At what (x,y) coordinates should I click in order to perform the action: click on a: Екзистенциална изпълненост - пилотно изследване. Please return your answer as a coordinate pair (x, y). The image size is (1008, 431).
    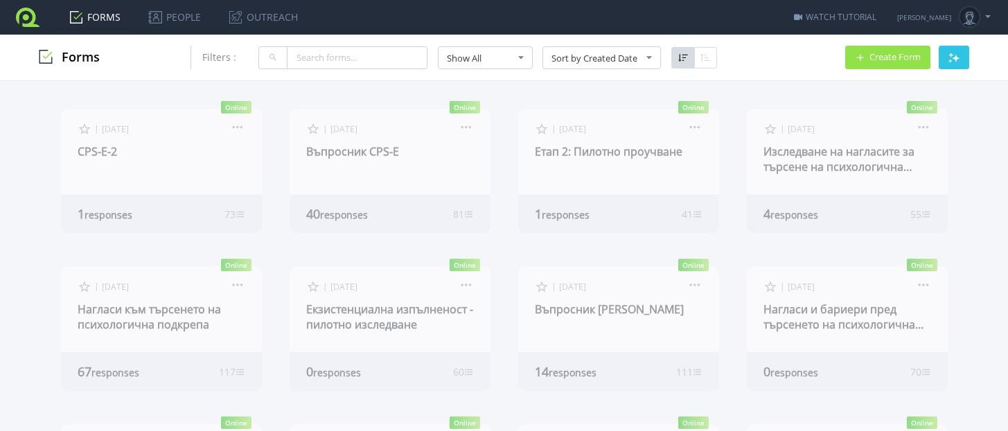
    Looking at the image, I should click on (389, 317).